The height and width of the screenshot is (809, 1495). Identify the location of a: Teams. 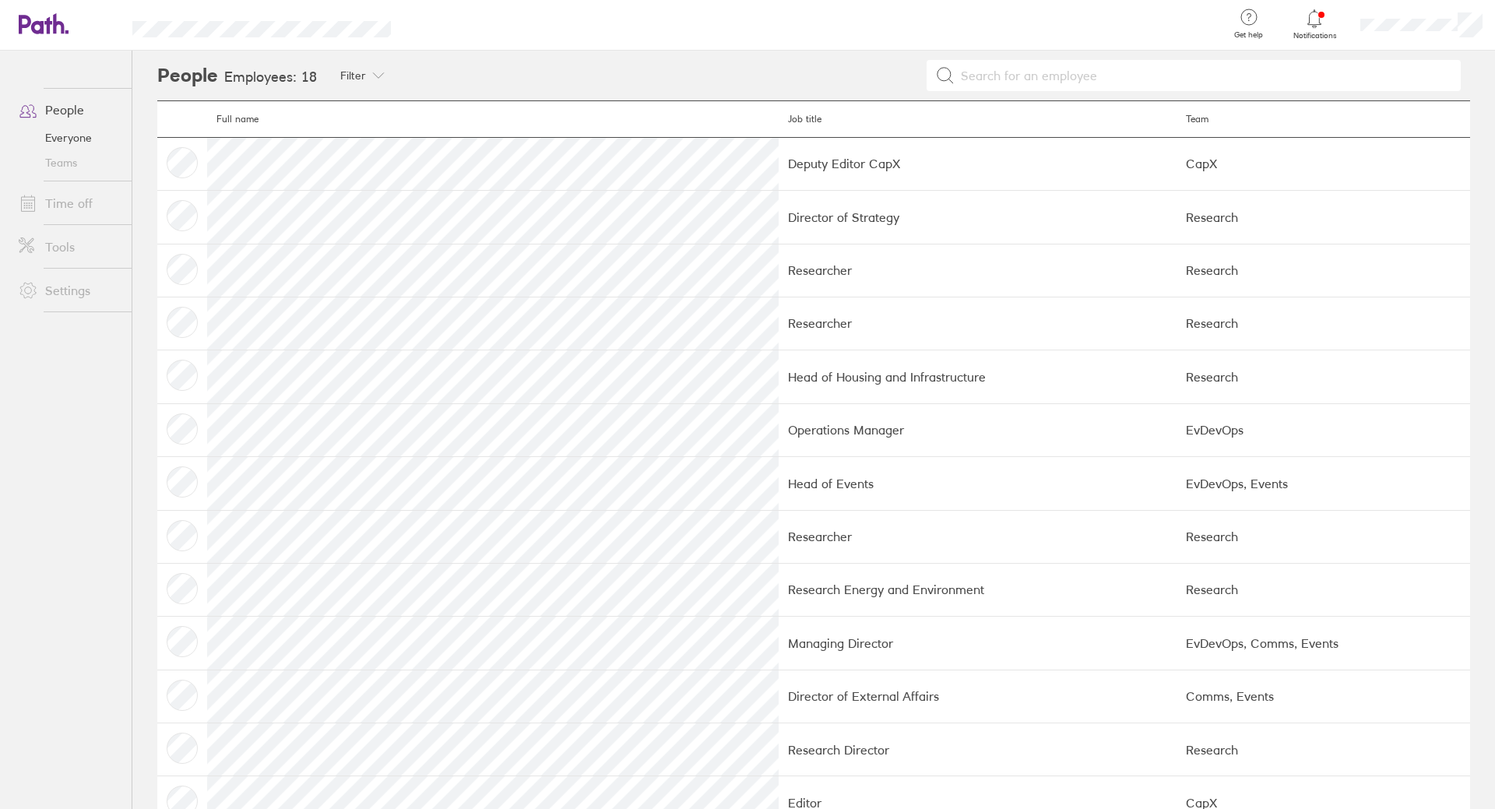
(69, 163).